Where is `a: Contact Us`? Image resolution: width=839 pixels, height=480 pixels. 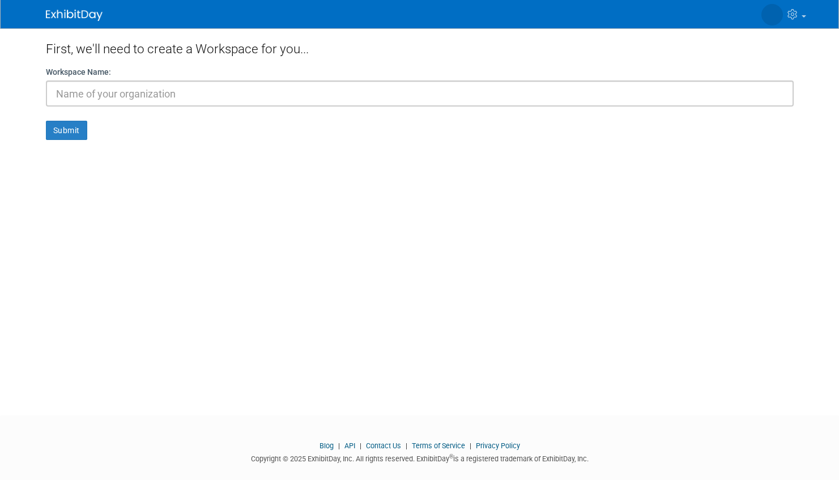
a: Contact Us is located at coordinates (383, 445).